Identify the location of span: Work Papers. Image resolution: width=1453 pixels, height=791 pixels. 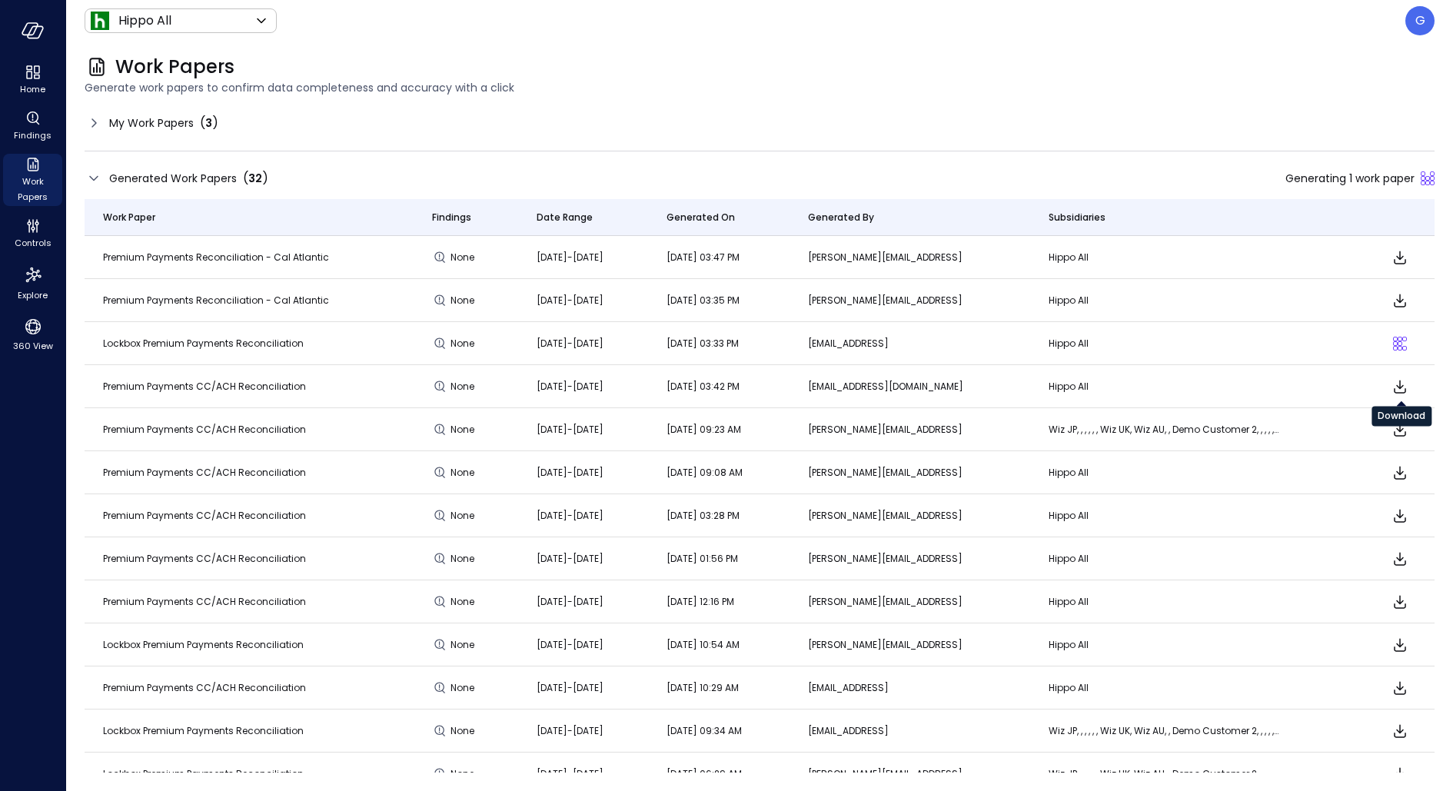
(32, 189).